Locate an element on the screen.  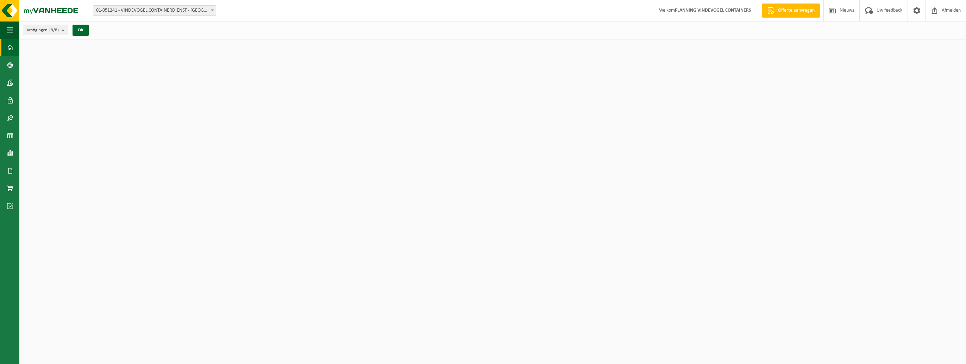
button: OK is located at coordinates (81, 30).